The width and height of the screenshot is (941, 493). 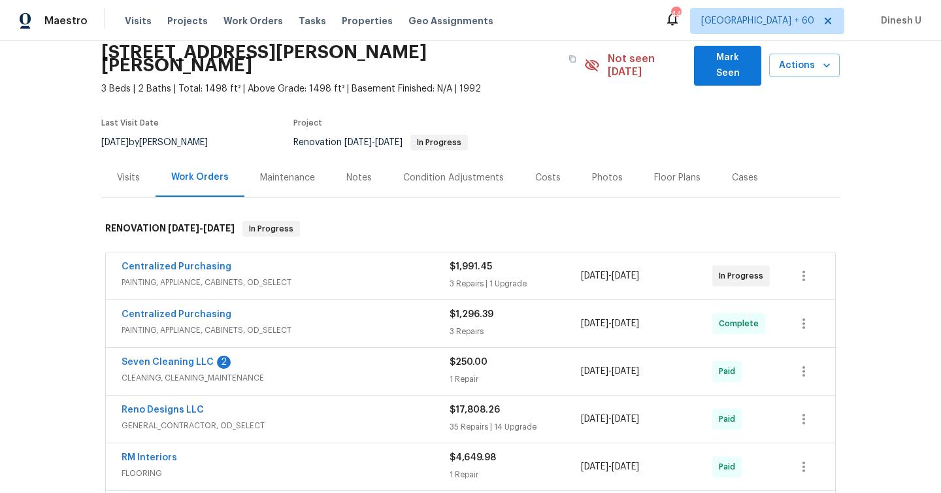 What do you see at coordinates (727, 65) in the screenshot?
I see `span: Mark Seen` at bounding box center [727, 65].